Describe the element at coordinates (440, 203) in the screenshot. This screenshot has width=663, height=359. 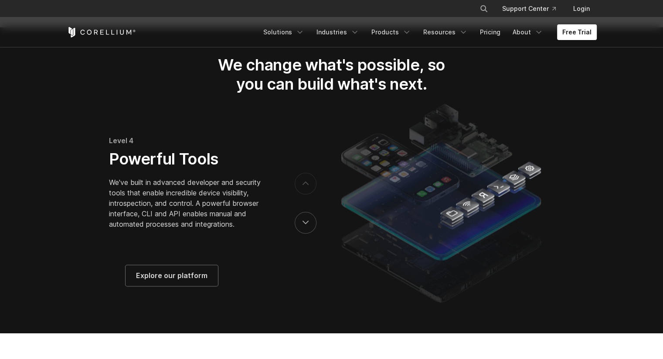
I see `img: Corellium_Platform_RPI_L4_470` at that location.